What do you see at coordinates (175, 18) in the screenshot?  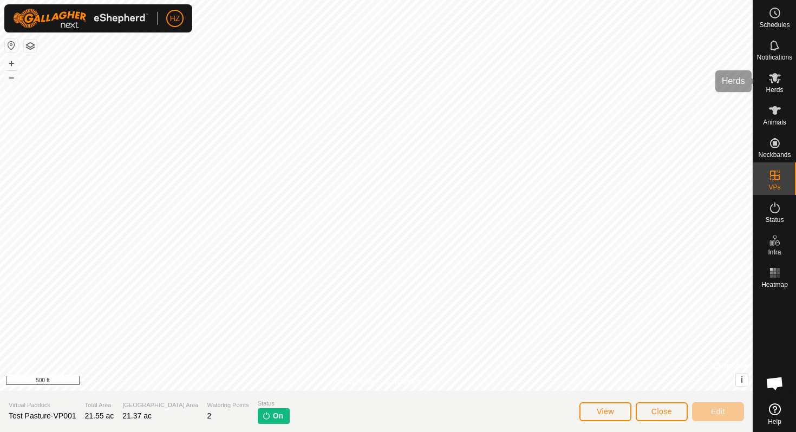 I see `span: HZ` at bounding box center [175, 18].